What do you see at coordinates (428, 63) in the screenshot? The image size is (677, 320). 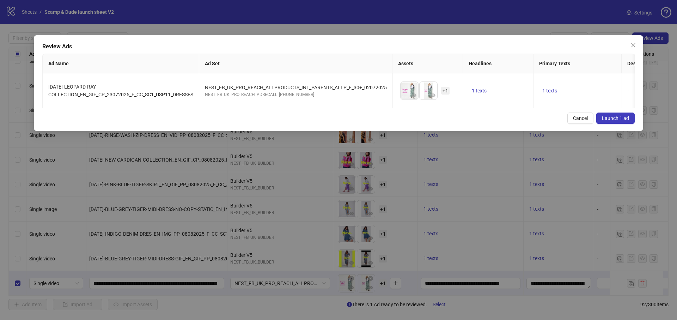 I see `th: Assets` at bounding box center [428, 63].